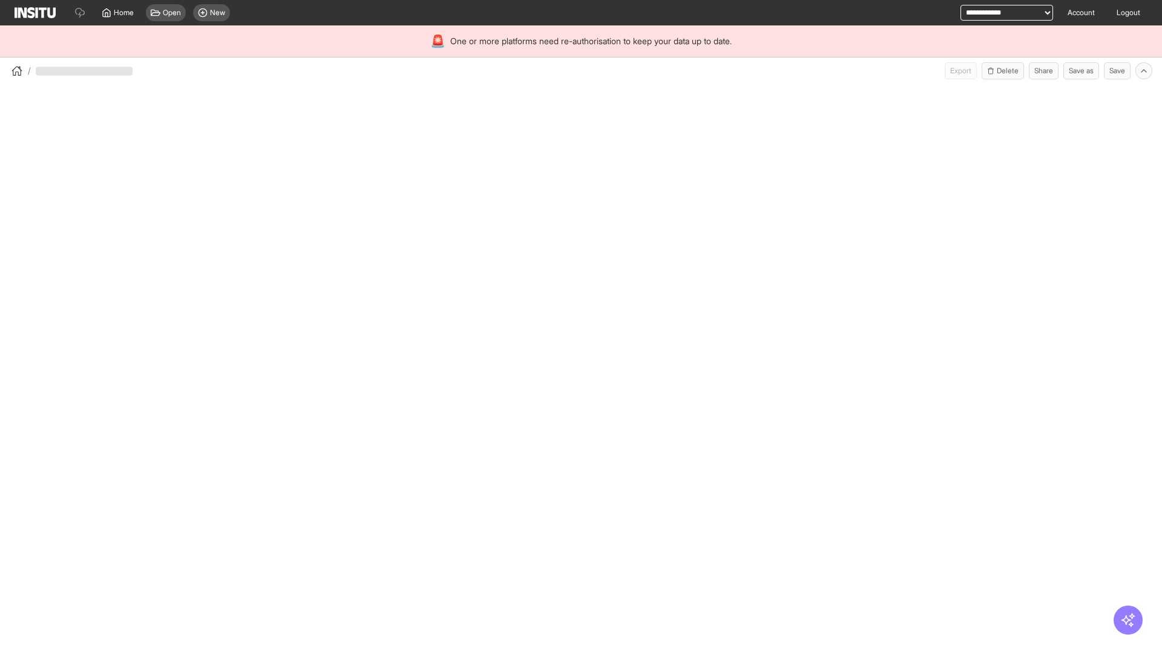 This screenshot has height=654, width=1162. What do you see at coordinates (961, 71) in the screenshot?
I see `button: Export` at bounding box center [961, 71].